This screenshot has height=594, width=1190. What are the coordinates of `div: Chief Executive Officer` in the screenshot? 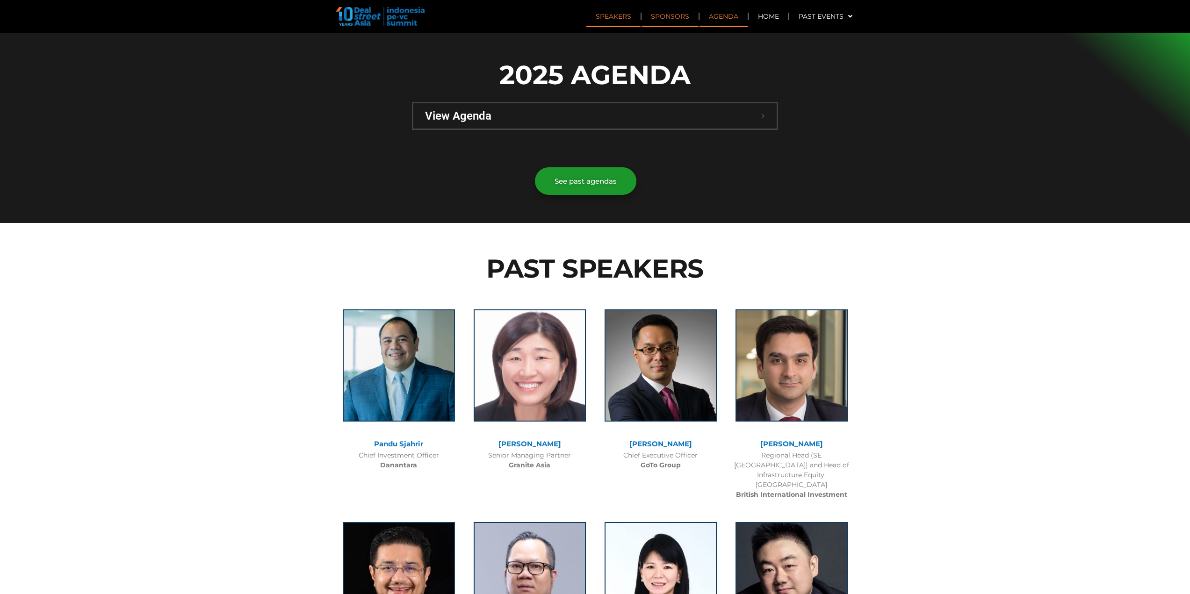 It's located at (661, 461).